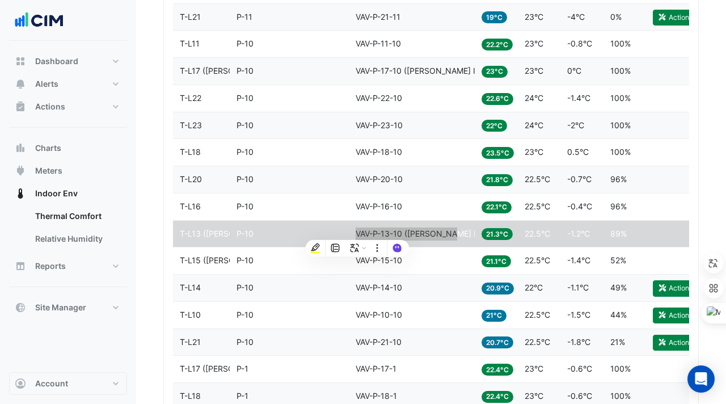 The height and width of the screenshot is (404, 726). Describe the element at coordinates (68, 84) in the screenshot. I see `button: Alerts` at that location.